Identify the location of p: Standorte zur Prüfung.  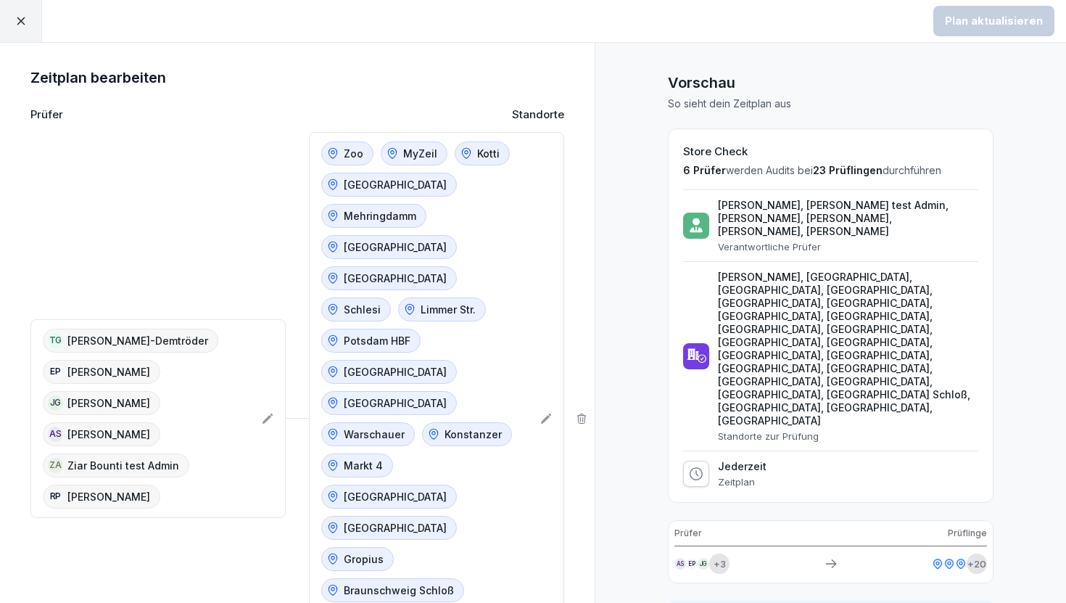
(848, 436).